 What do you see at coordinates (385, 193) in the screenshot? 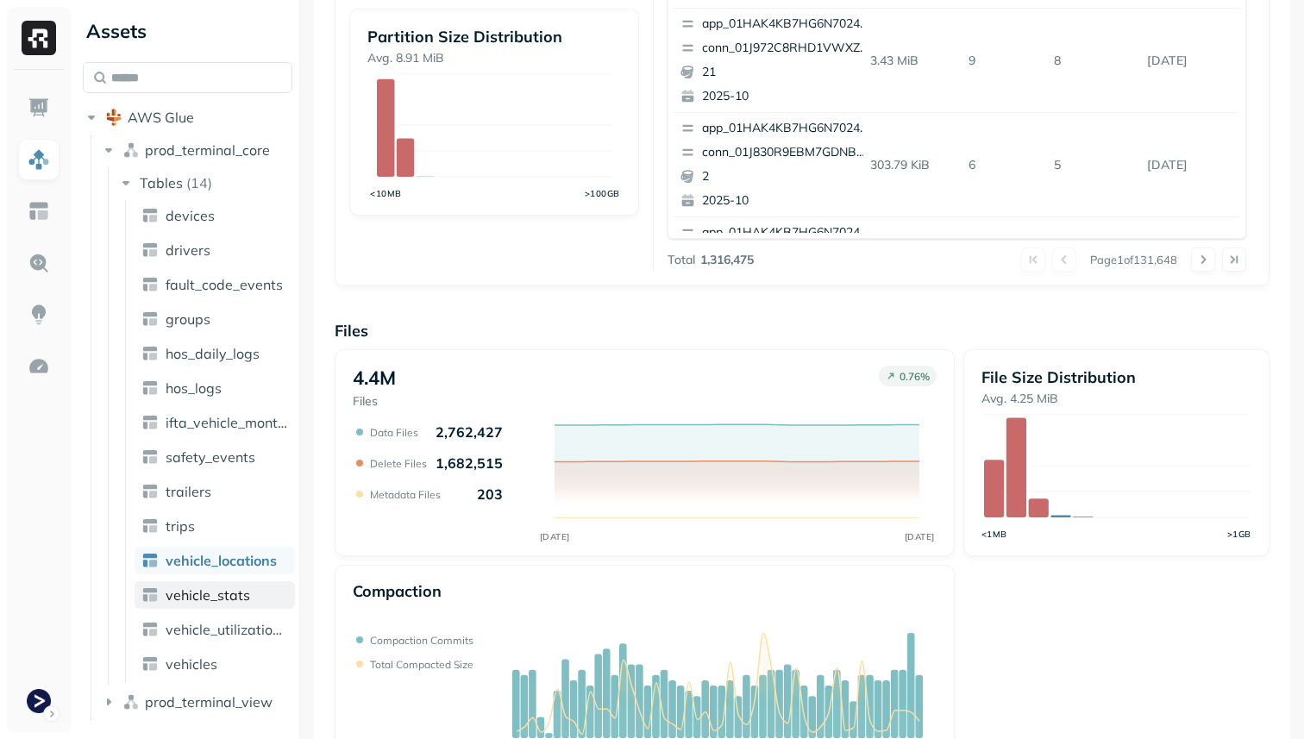
I see `tspan: <10MB` at bounding box center [385, 193].